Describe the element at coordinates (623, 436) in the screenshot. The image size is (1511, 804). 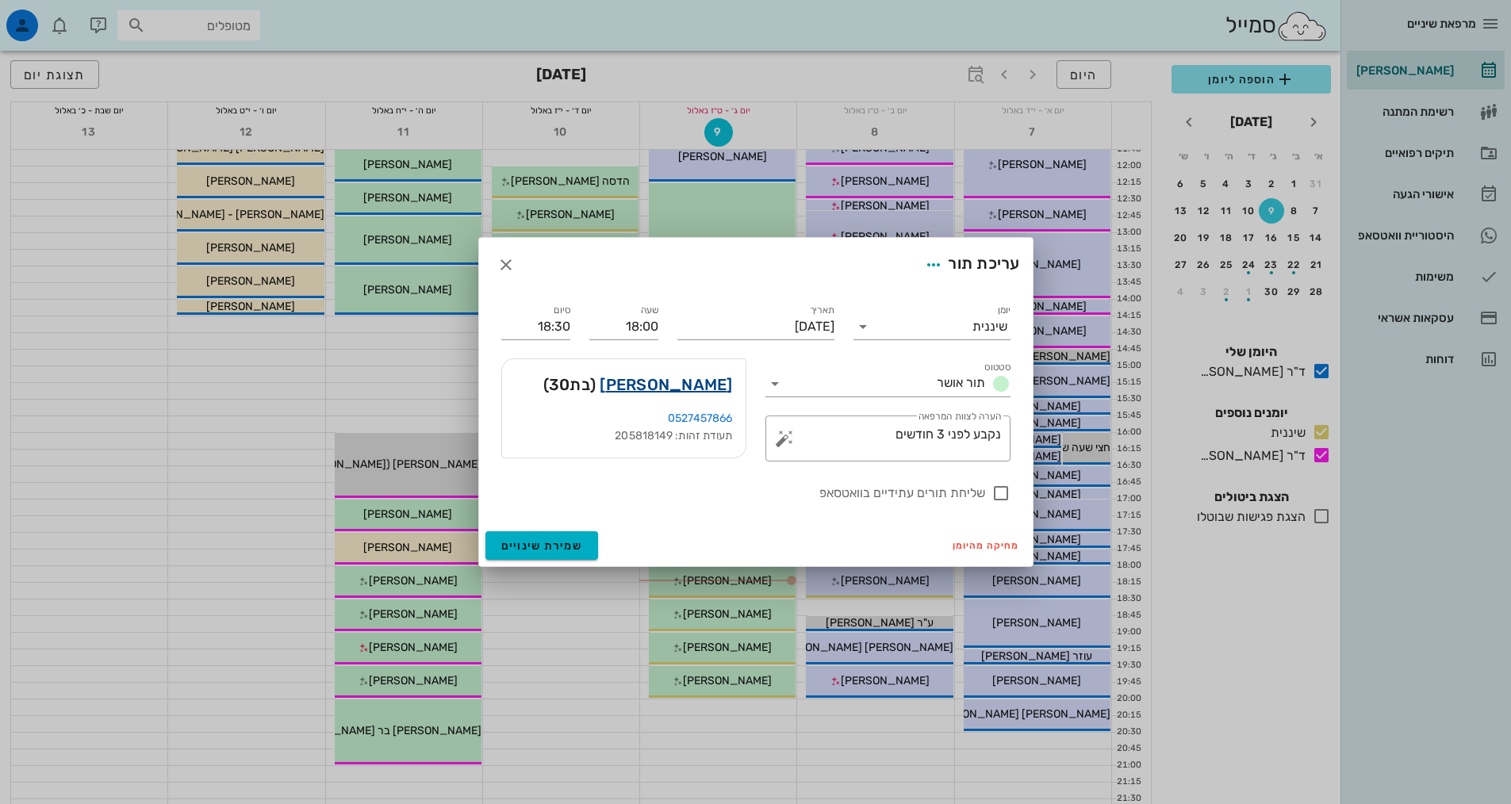
I see `div: תעודת זהות: 205818149` at that location.